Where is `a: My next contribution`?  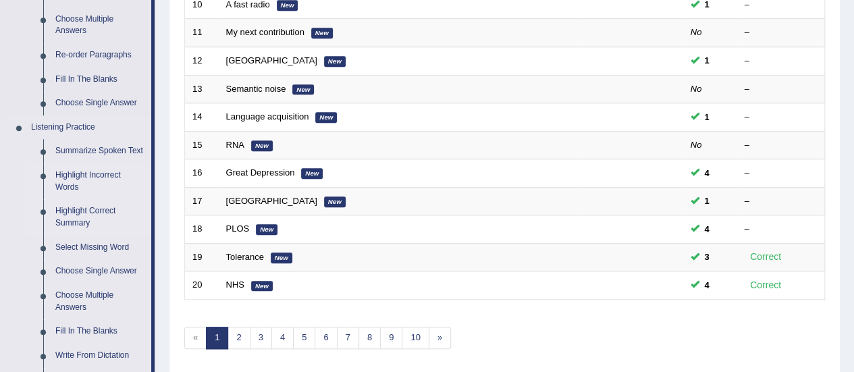
a: My next contribution is located at coordinates (265, 32).